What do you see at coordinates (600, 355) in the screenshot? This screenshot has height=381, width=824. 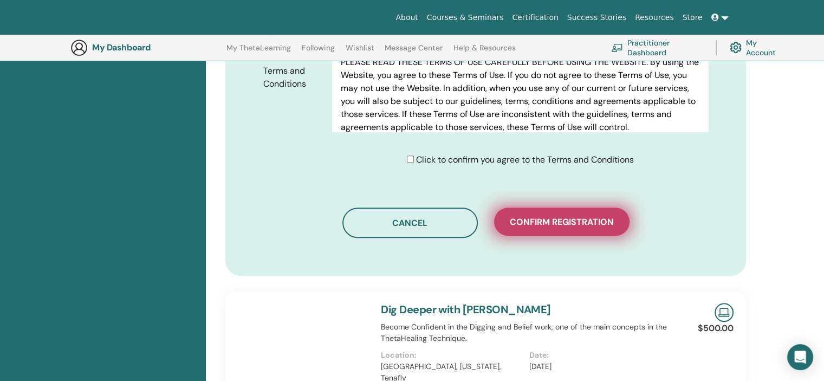 I see `p: Date:` at bounding box center [600, 355].